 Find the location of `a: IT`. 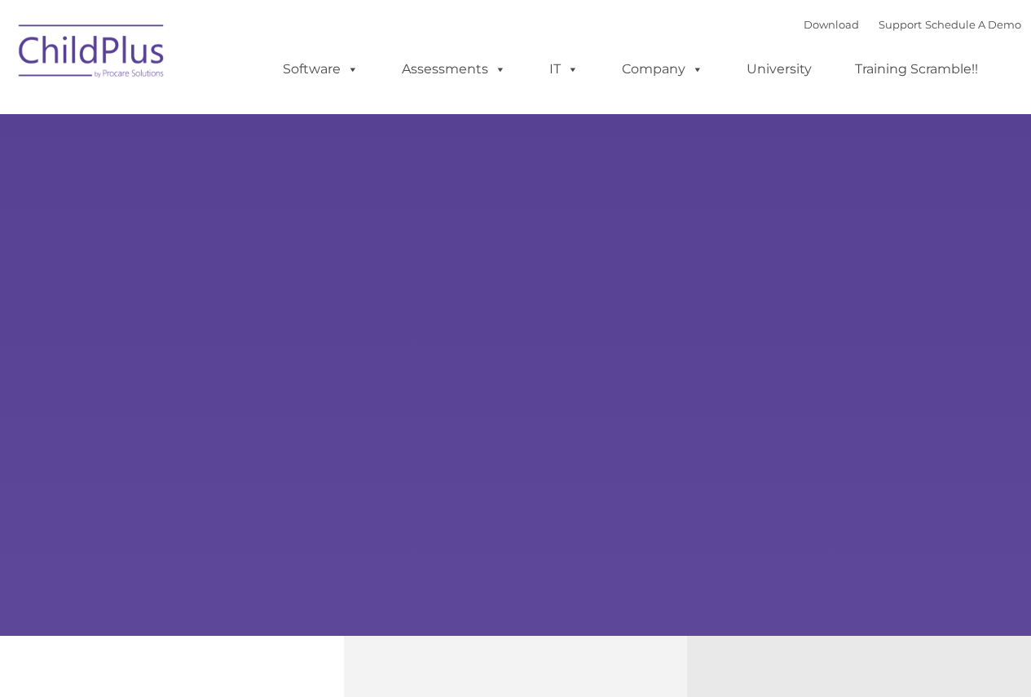

a: IT is located at coordinates (564, 69).